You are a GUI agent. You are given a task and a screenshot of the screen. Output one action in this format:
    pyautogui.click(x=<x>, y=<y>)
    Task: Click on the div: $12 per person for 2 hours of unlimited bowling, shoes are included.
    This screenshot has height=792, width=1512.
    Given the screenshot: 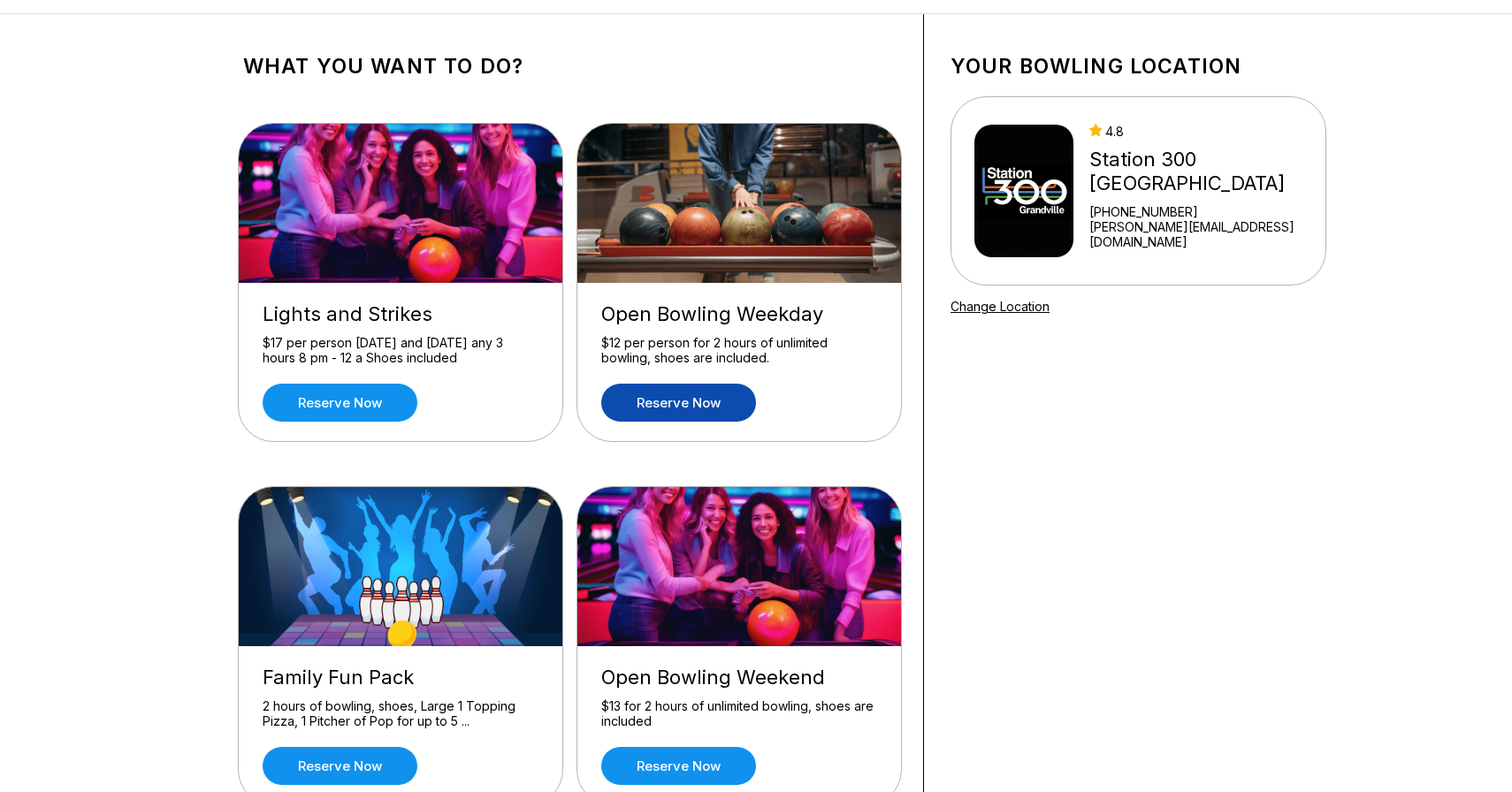 What is the action you would take?
    pyautogui.click(x=739, y=350)
    